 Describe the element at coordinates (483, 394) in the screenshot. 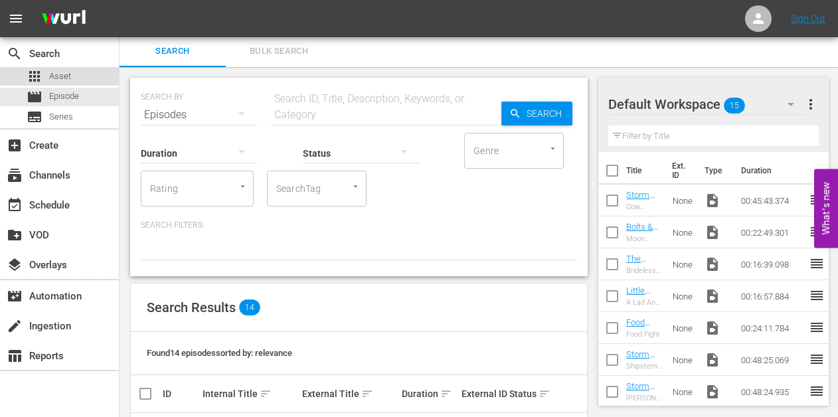

I see `div: External ID` at that location.